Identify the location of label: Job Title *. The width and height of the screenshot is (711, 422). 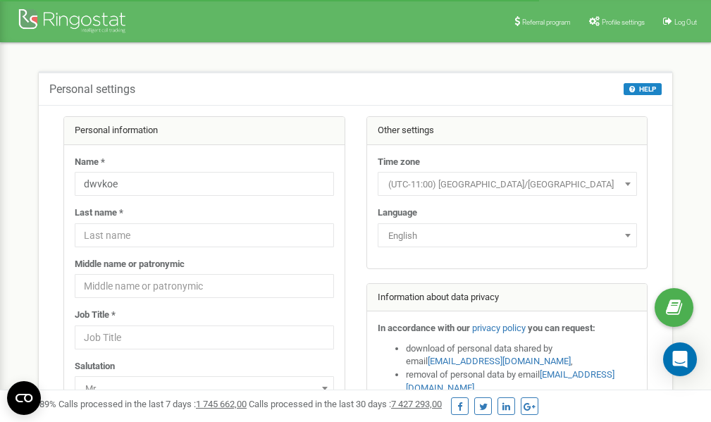
(95, 315).